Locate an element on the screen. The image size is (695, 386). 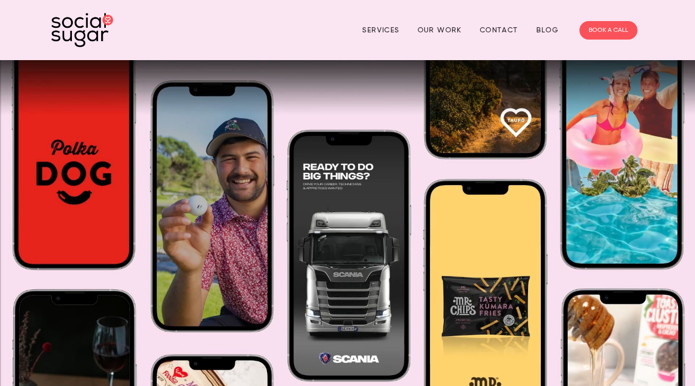
a: Services is located at coordinates (381, 30).